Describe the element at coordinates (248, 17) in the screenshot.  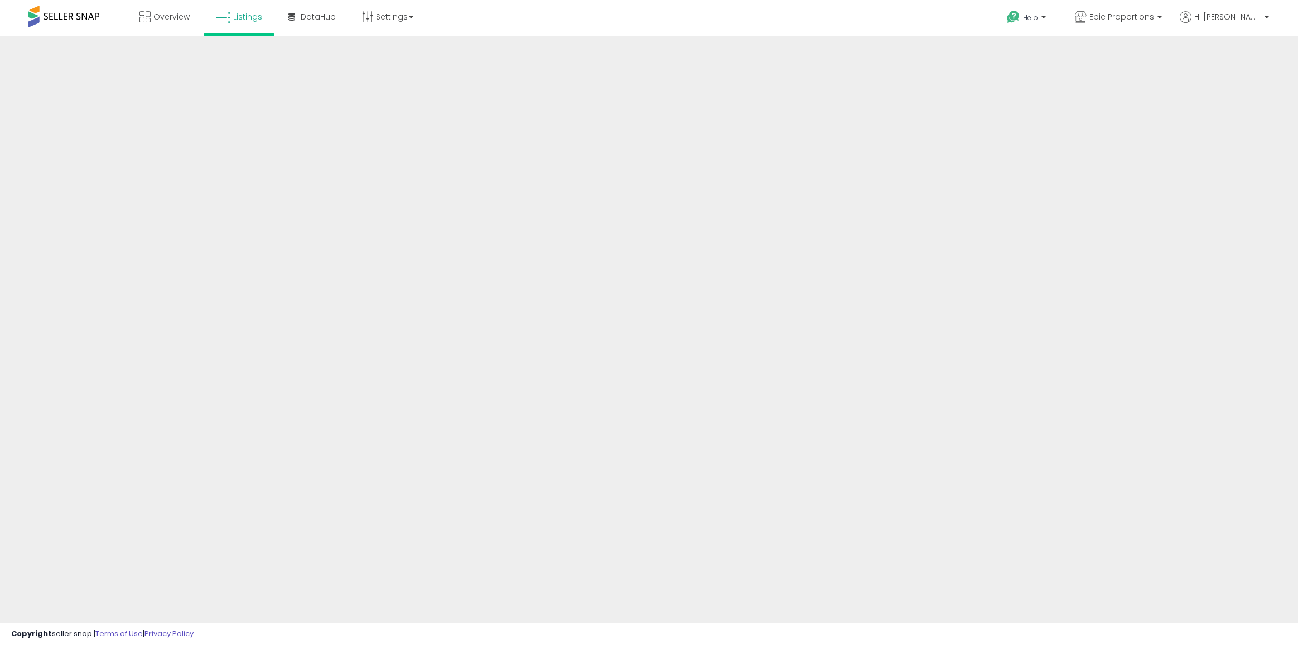
I see `span: Listings` at that location.